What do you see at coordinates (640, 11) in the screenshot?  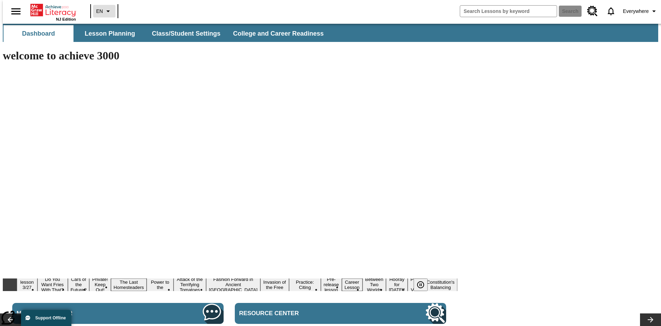 I see `button: Profile/Settings` at bounding box center [640, 11].